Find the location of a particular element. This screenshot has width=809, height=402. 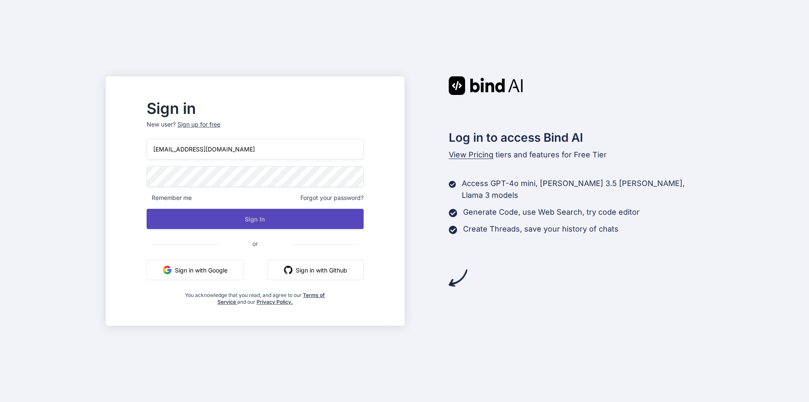

p: Create Threads, save your history of chats is located at coordinates (541, 229).